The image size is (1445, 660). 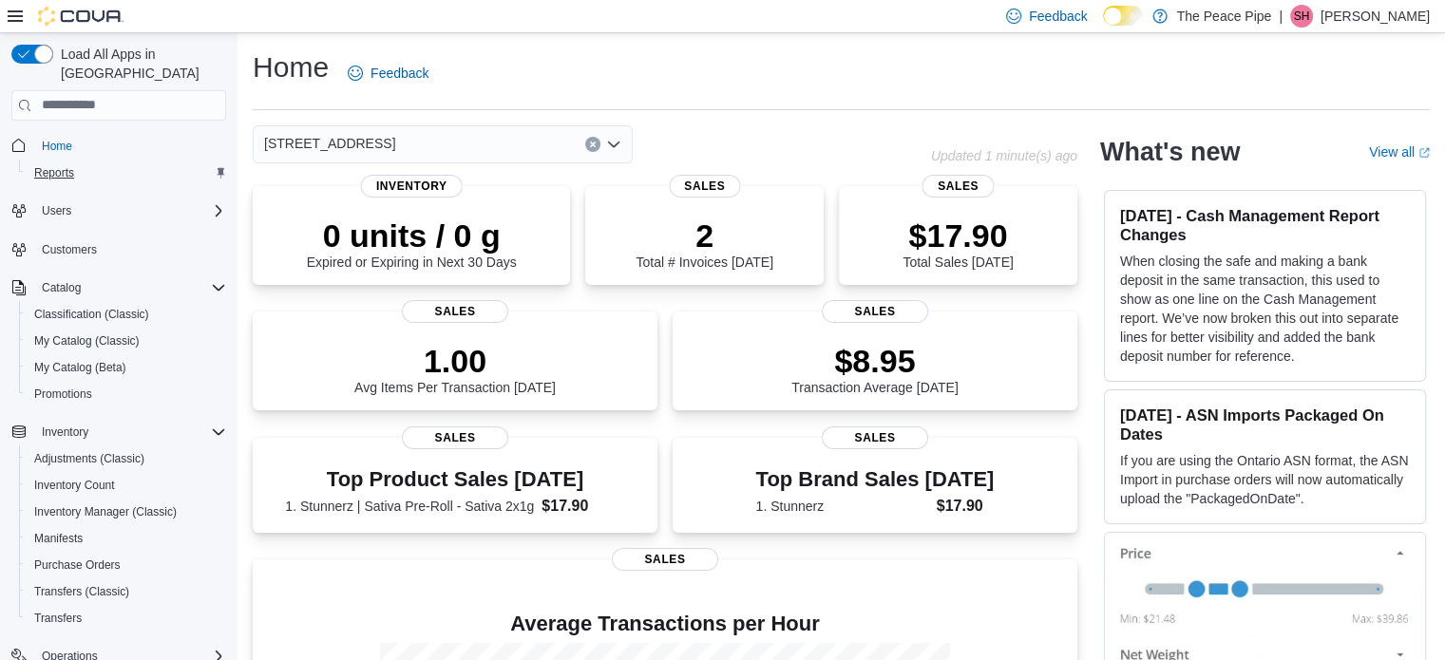 What do you see at coordinates (63, 394) in the screenshot?
I see `a: Promotions` at bounding box center [63, 394].